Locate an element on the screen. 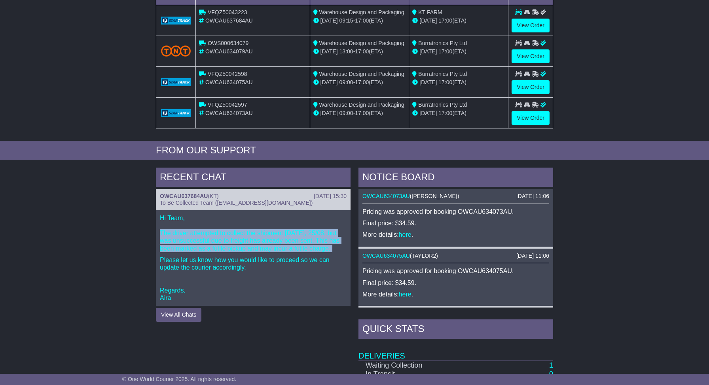  a: 1 is located at coordinates (551, 365).